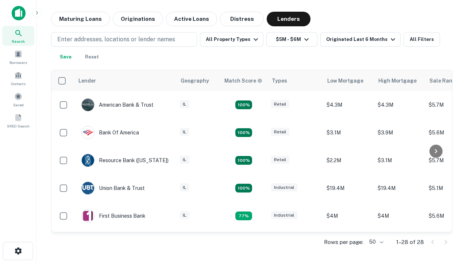  Describe the element at coordinates (18, 36) in the screenshot. I see `a: Search` at that location.